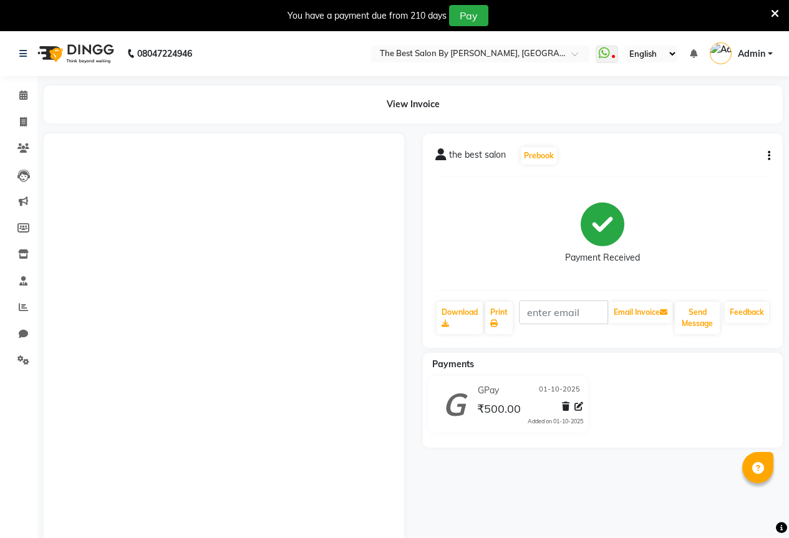 The width and height of the screenshot is (789, 538). Describe the element at coordinates (564, 313) in the screenshot. I see `input: enter email` at that location.